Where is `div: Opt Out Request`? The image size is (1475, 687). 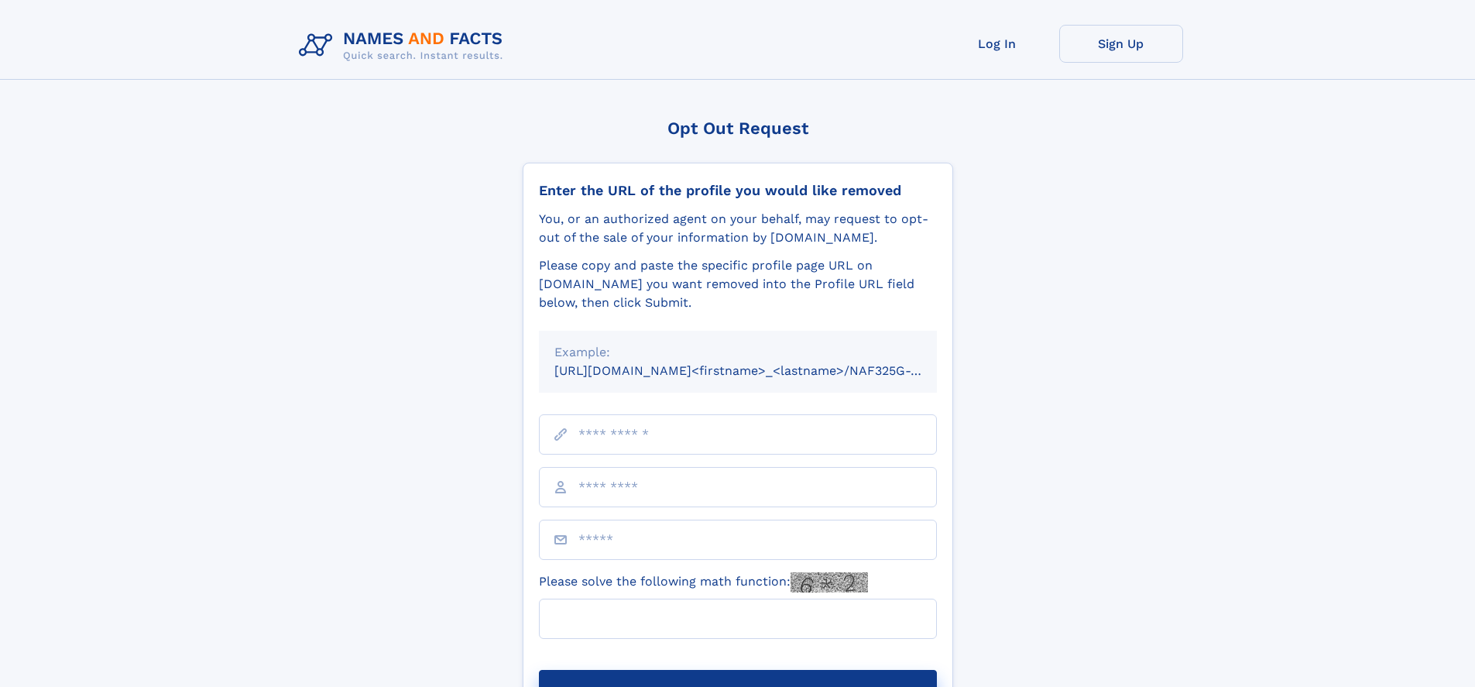 div: Opt Out Request is located at coordinates (738, 128).